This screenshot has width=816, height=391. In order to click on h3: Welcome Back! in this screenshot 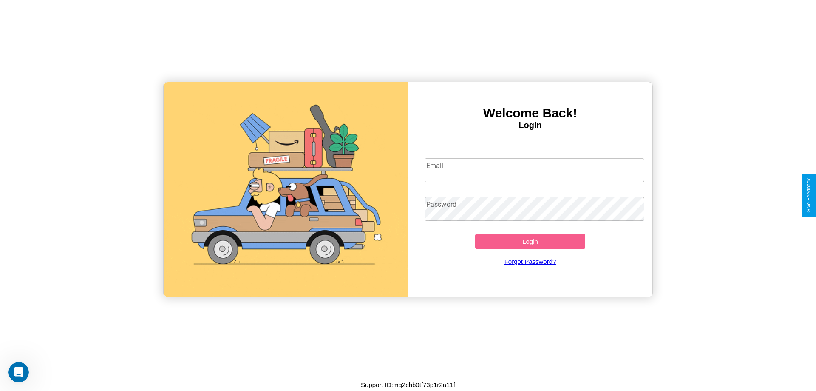, I will do `click(530, 113)`.